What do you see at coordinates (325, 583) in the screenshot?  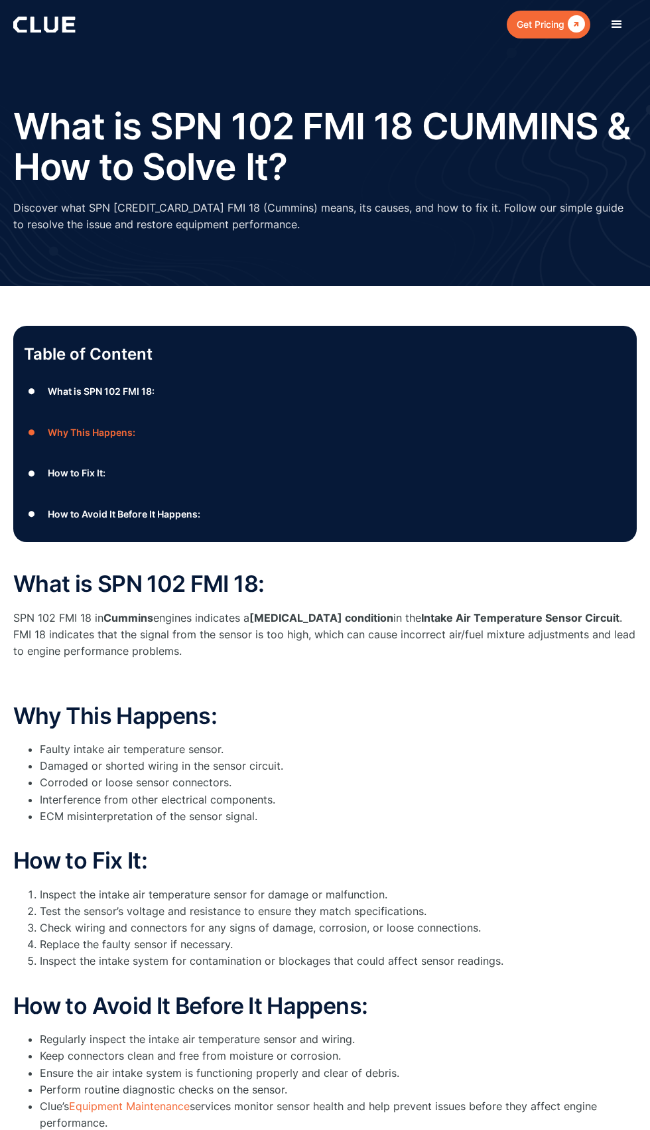 I see `h2: What is SPN 102 FMI 18:` at bounding box center [325, 583].